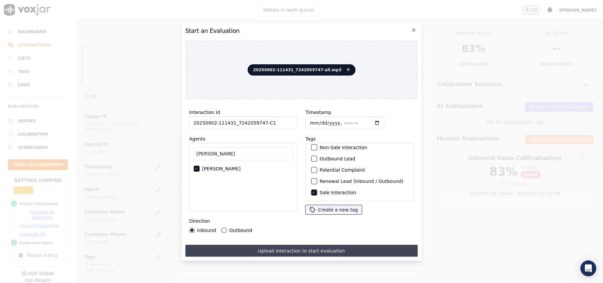  Describe the element at coordinates (204, 112) in the screenshot. I see `label: Interaction Id` at that location.